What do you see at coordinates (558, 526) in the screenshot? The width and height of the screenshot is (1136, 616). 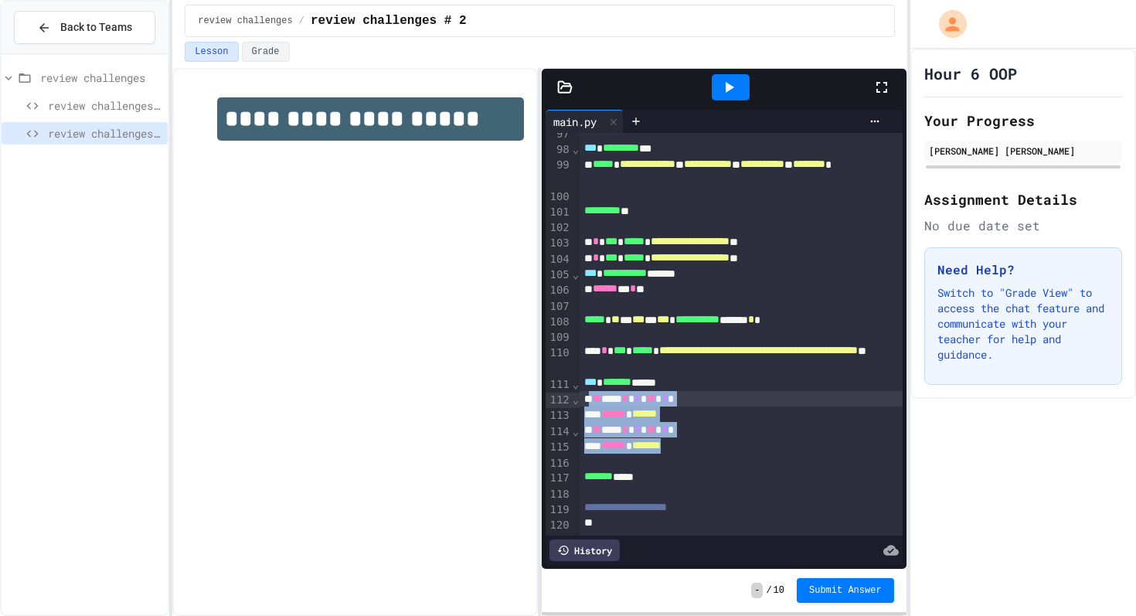 I see `div: 120` at bounding box center [558, 526].